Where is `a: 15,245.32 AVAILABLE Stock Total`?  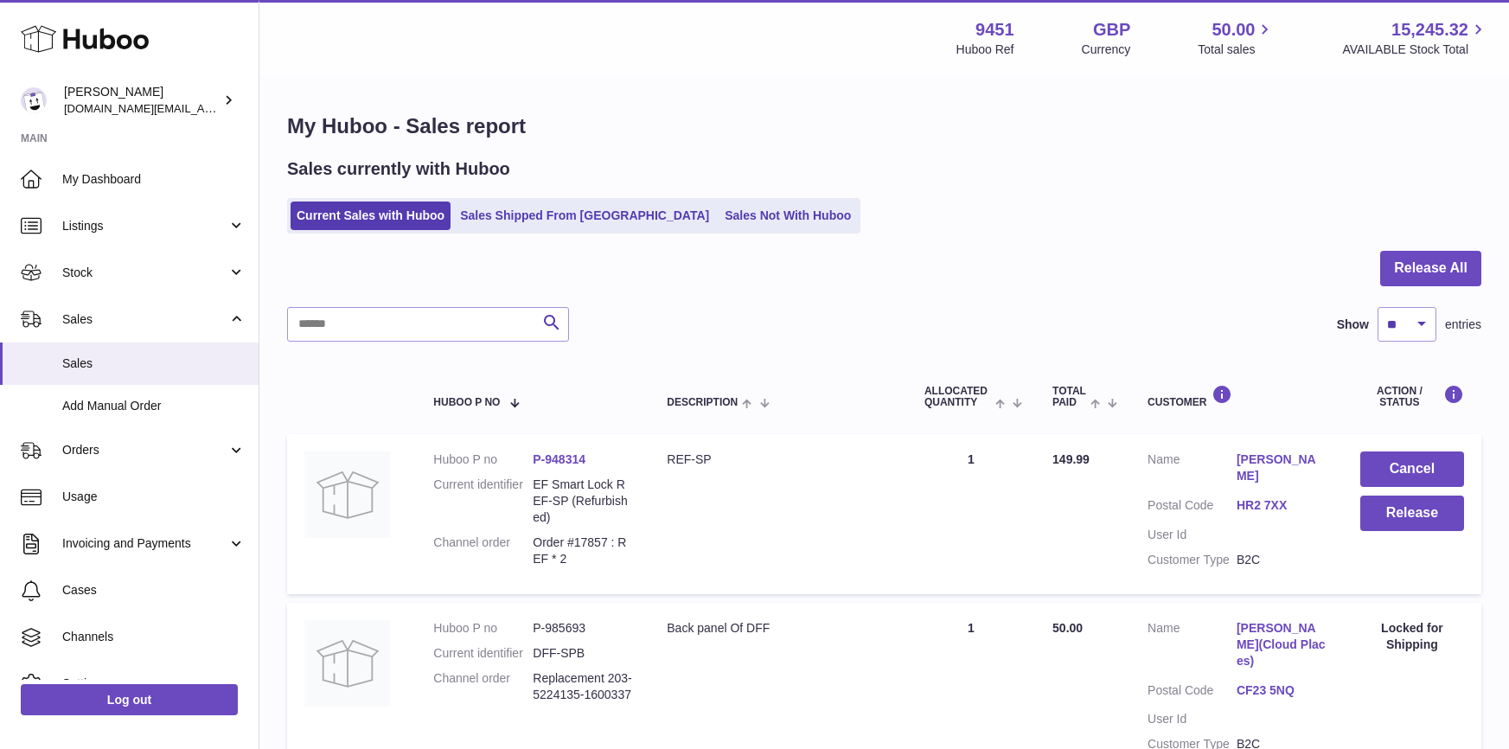
a: 15,245.32 AVAILABLE Stock Total is located at coordinates (1414, 38).